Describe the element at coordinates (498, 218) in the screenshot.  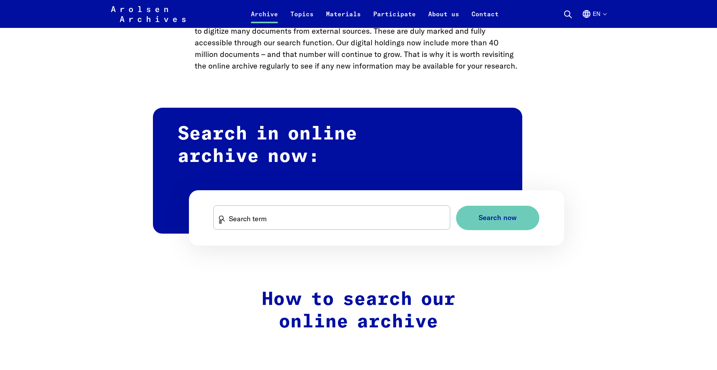
I see `button: Search now` at that location.